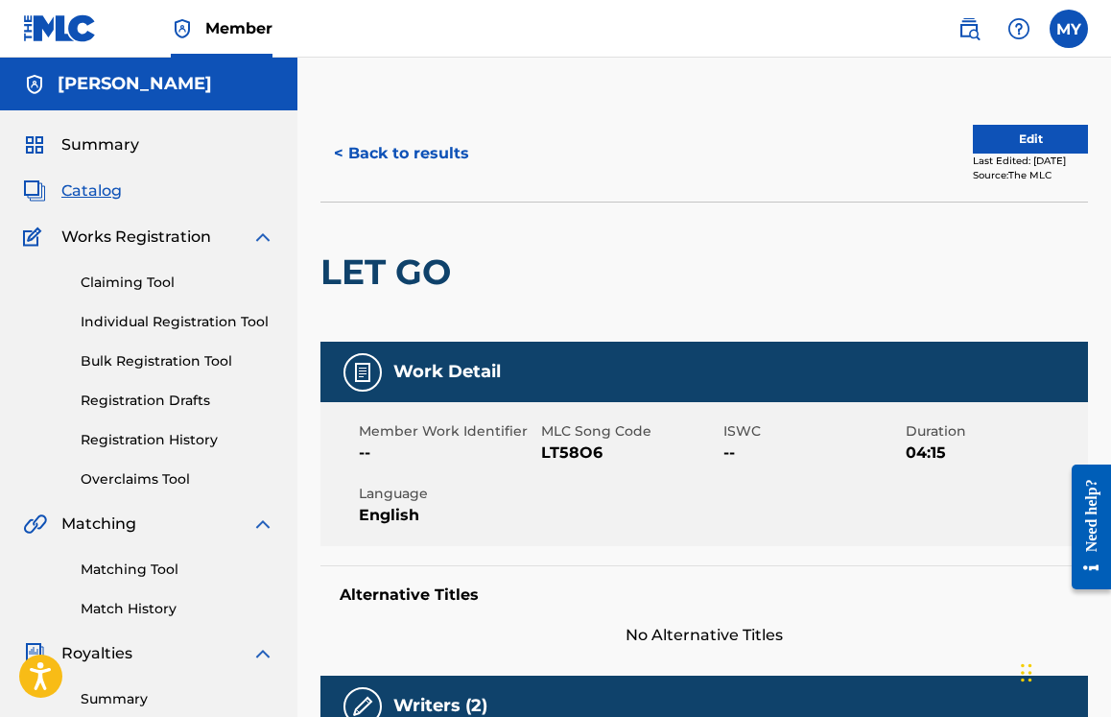 This screenshot has height=717, width=1111. What do you see at coordinates (177, 439) in the screenshot?
I see `a: Registration History` at bounding box center [177, 439].